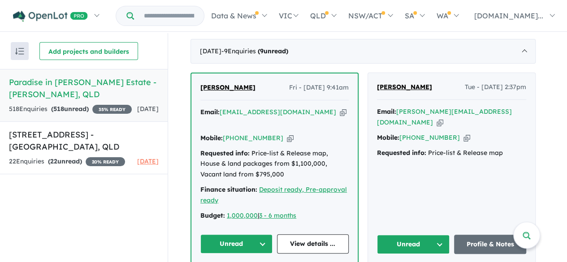 The image size is (567, 262). What do you see at coordinates (112, 109) in the screenshot?
I see `span: 35 % READY` at bounding box center [112, 109].